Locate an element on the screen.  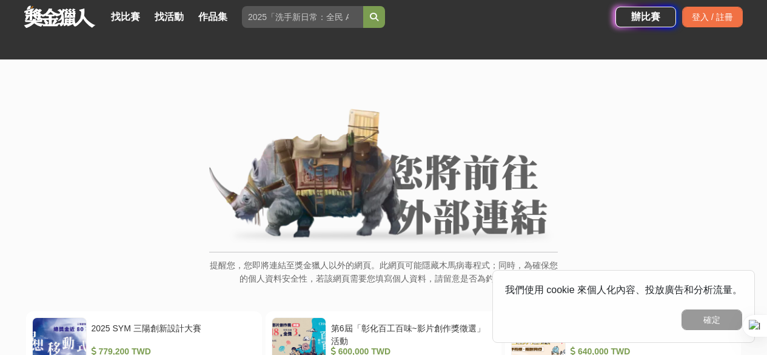
a: 找比賽 is located at coordinates (125, 17).